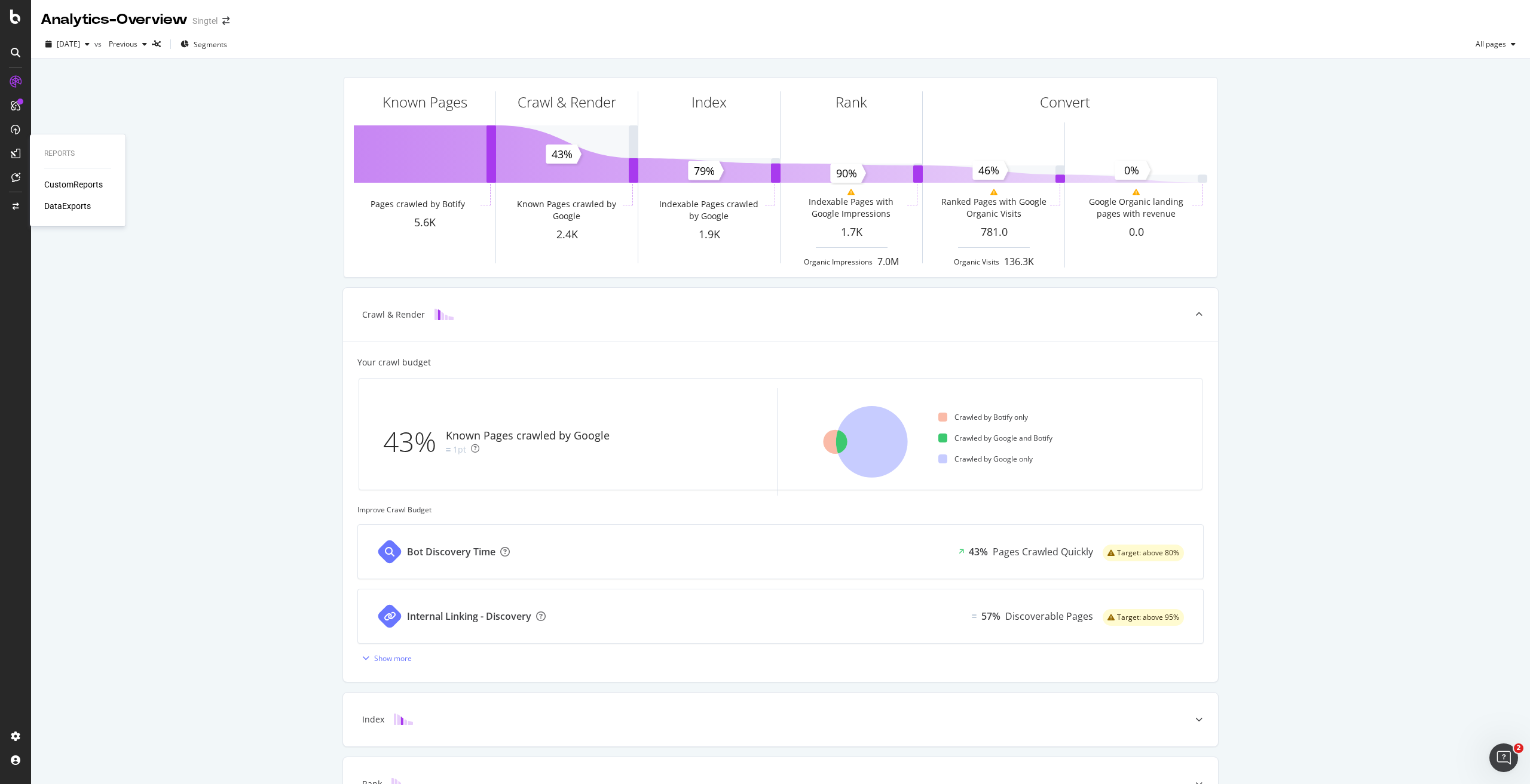 This screenshot has height=784, width=1530. What do you see at coordinates (1048, 617) in the screenshot?
I see `div: Discoverable Pages` at bounding box center [1048, 617].